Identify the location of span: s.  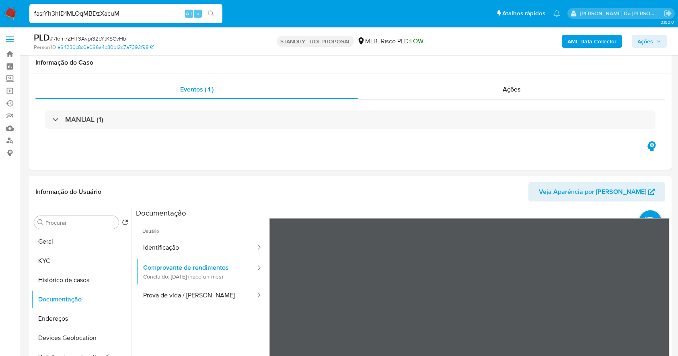
(198, 13).